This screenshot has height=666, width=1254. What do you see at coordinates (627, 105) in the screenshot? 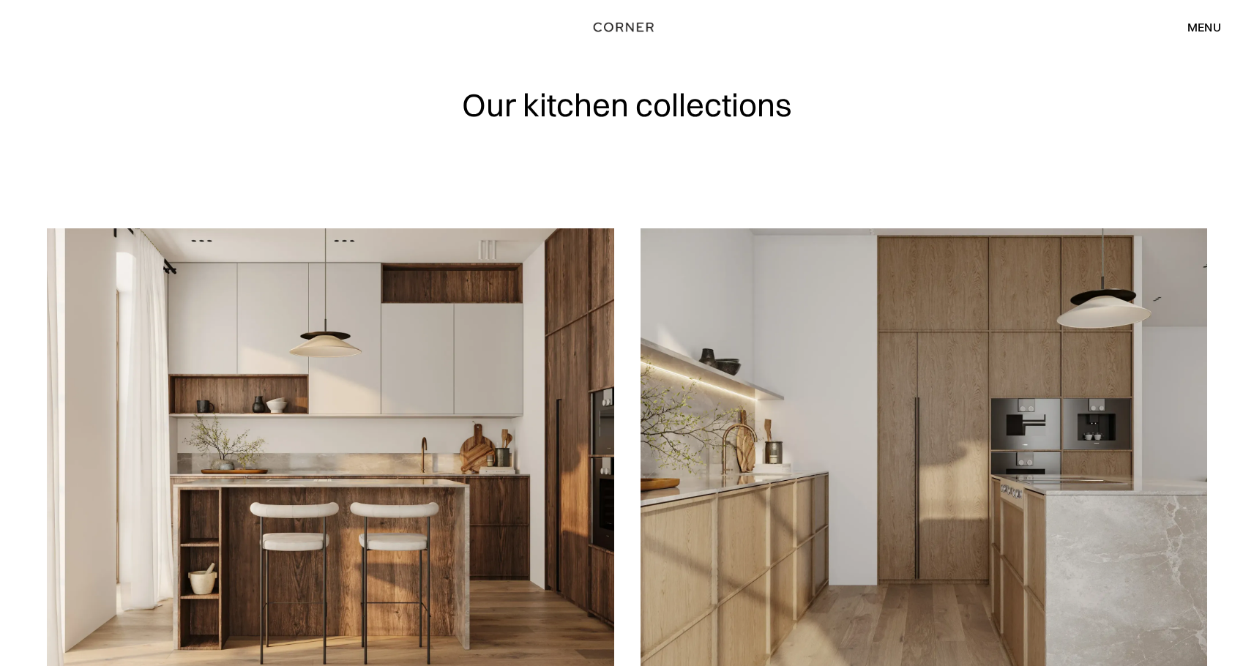
I see `h1: Our kitchen collections` at bounding box center [627, 105].